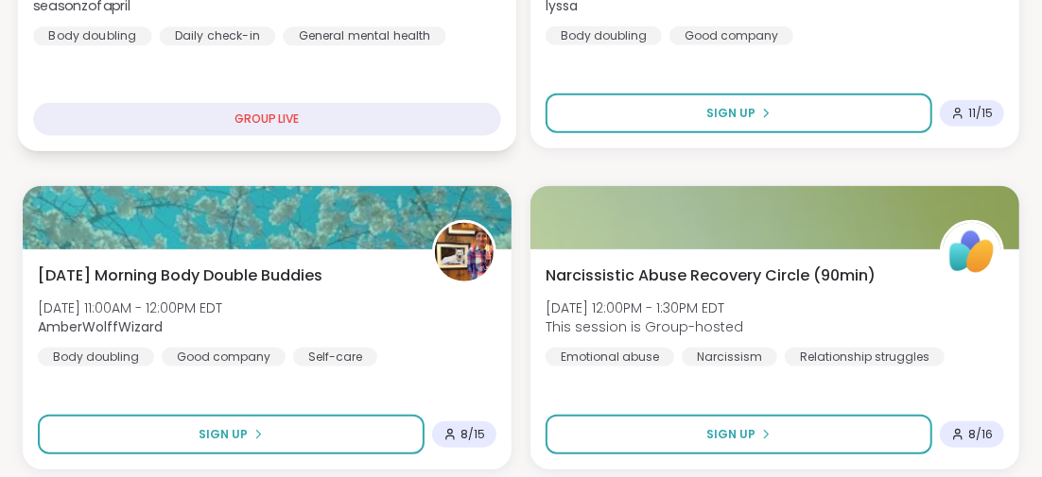 This screenshot has width=1042, height=477. What do you see at coordinates (644, 327) in the screenshot?
I see `span: This session is Group-hosted` at bounding box center [644, 327].